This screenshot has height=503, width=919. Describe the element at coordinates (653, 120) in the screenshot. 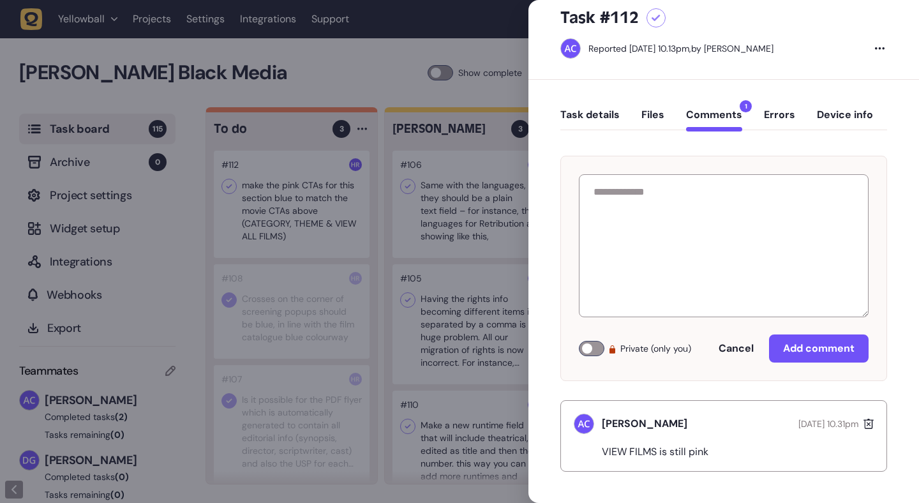

I see `button: Files` at that location.